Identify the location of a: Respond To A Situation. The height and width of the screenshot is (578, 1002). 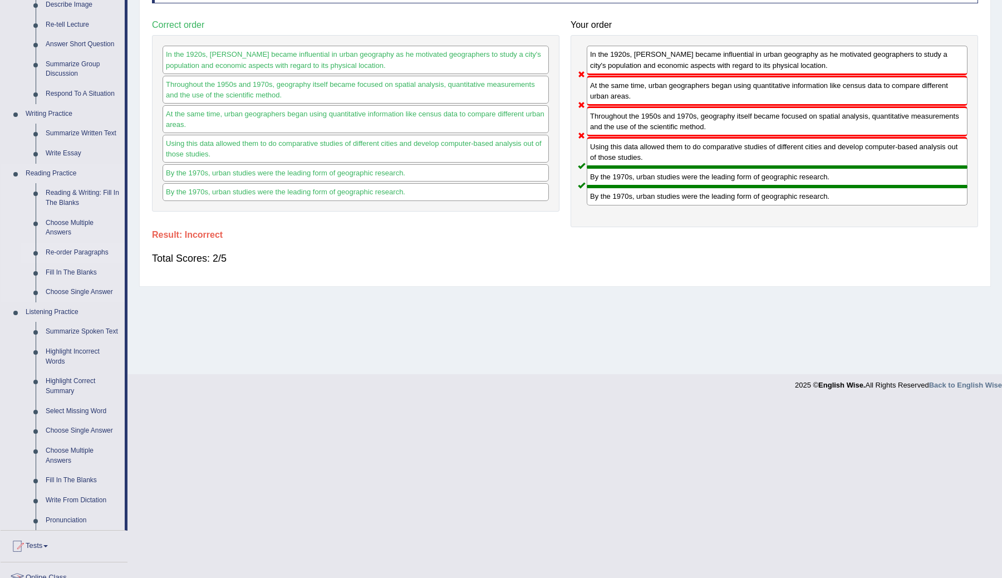
(82, 94).